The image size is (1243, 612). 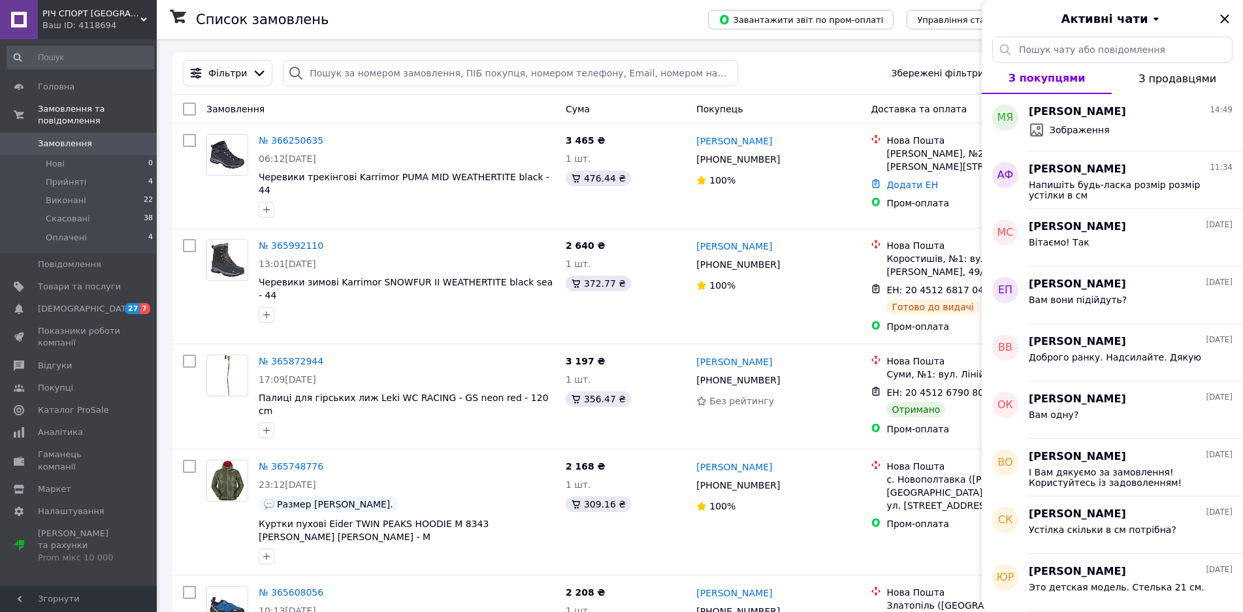 What do you see at coordinates (585, 466) in the screenshot?
I see `span: 2 168 ₴` at bounding box center [585, 466].